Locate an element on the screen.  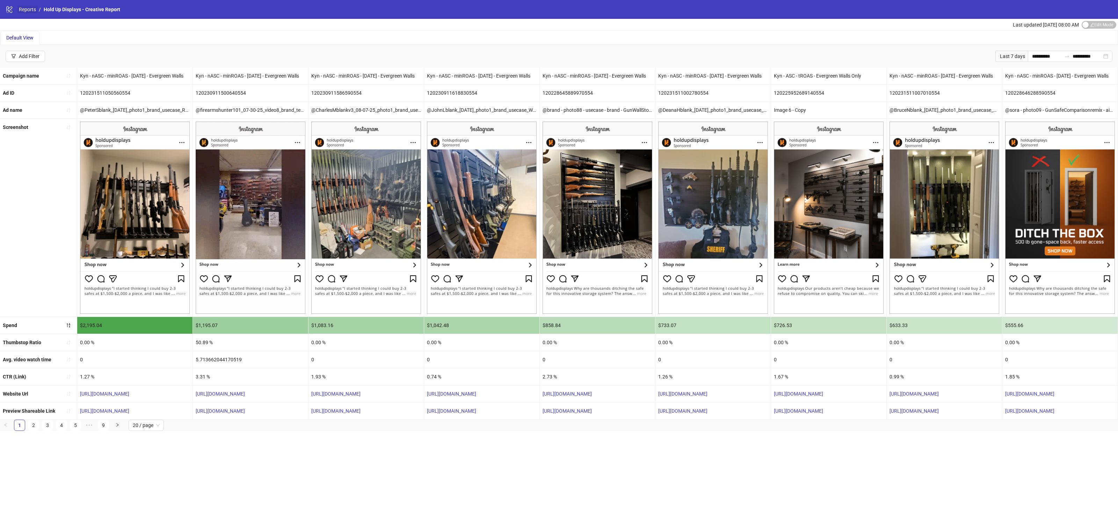
div: $858.84 is located at coordinates (598, 325).